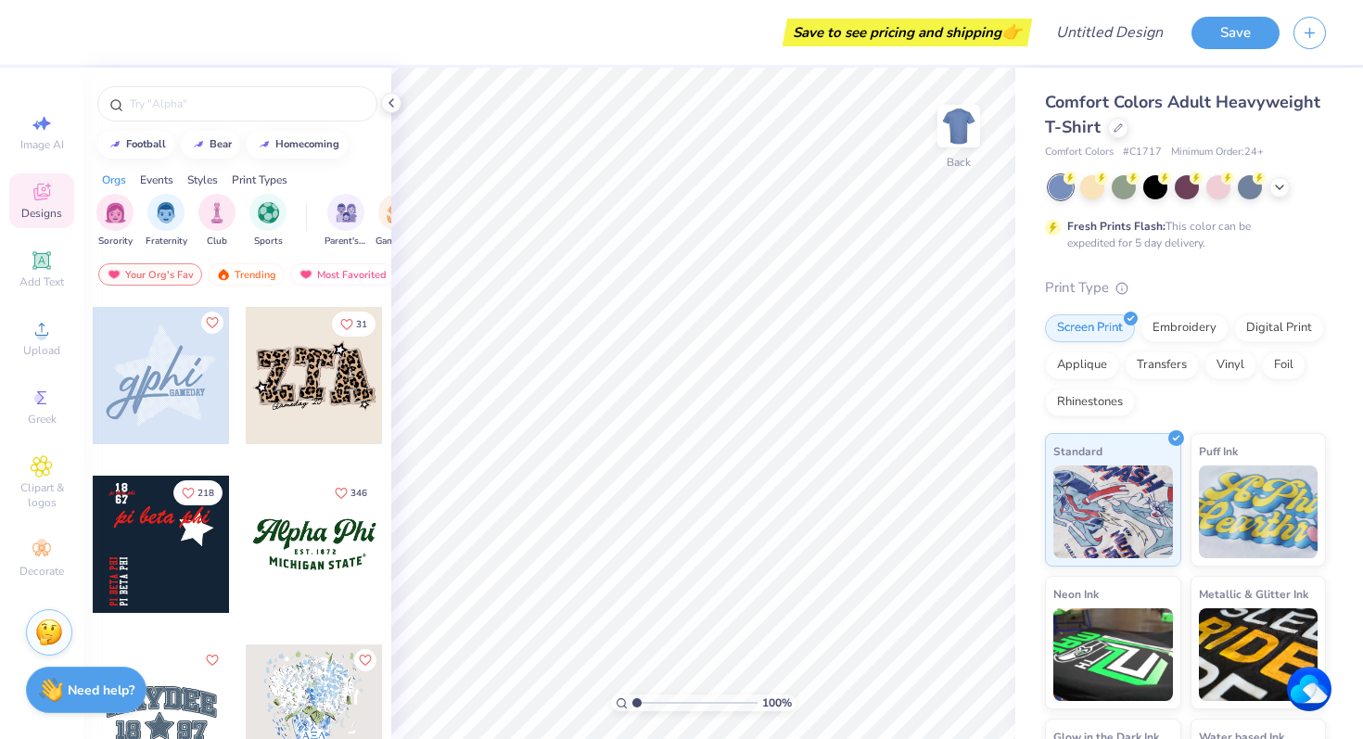 The image size is (1363, 739). I want to click on span: Decorate, so click(42, 571).